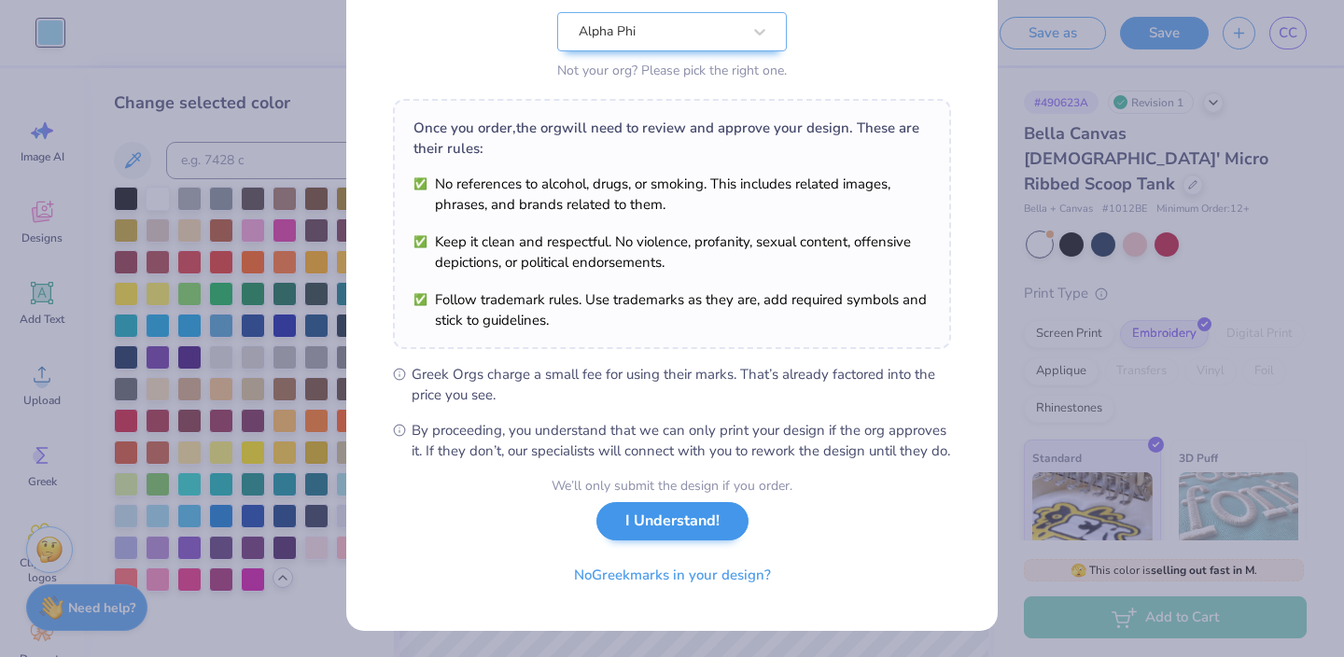  Describe the element at coordinates (672, 485) in the screenshot. I see `div: We’ll only submit the design if you order.` at that location.